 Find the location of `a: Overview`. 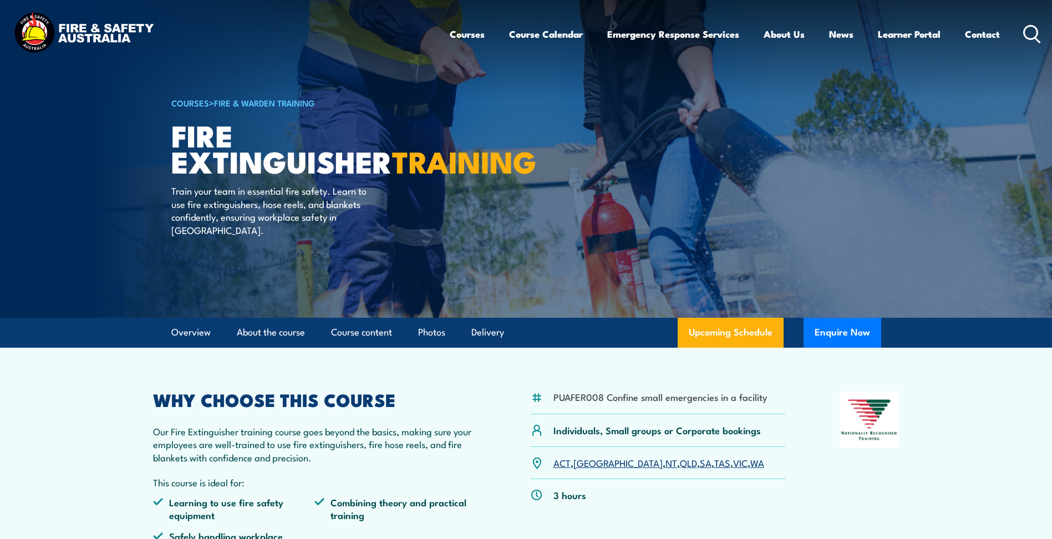

a: Overview is located at coordinates (191, 332).